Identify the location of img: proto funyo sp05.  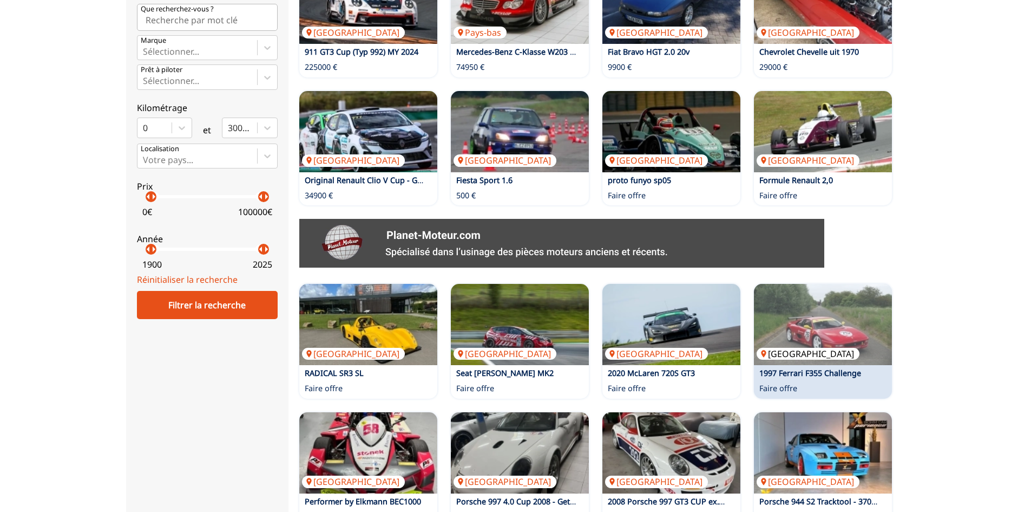
(671, 132).